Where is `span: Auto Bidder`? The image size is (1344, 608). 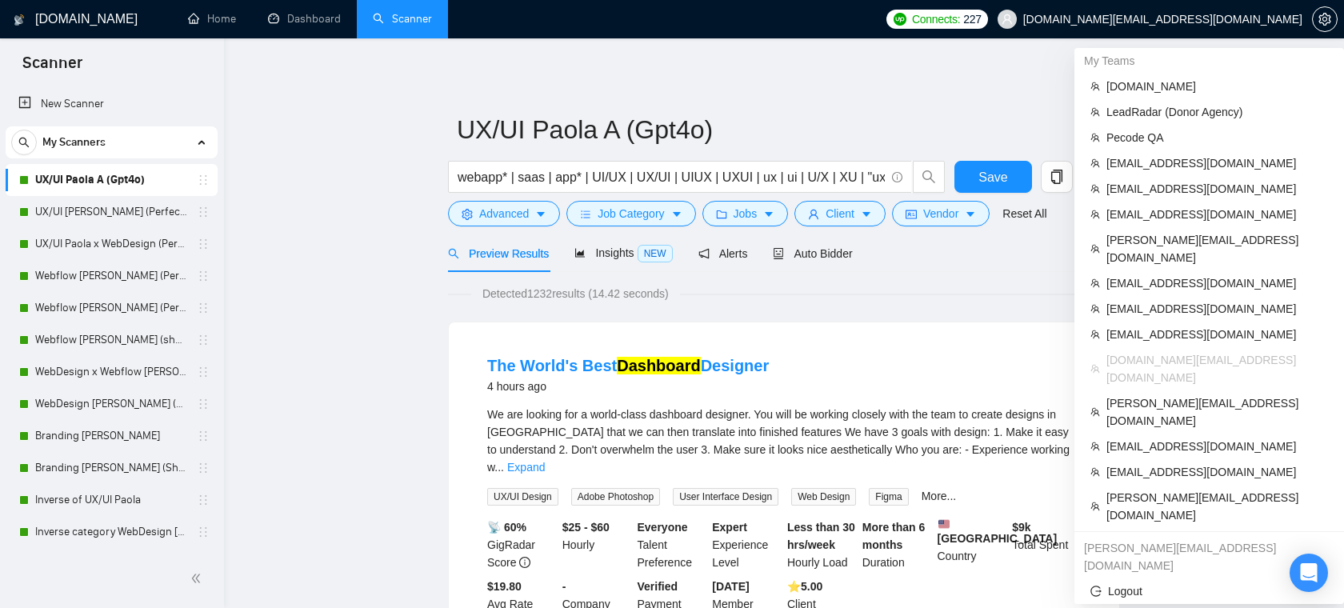 span: Auto Bidder is located at coordinates (812, 254).